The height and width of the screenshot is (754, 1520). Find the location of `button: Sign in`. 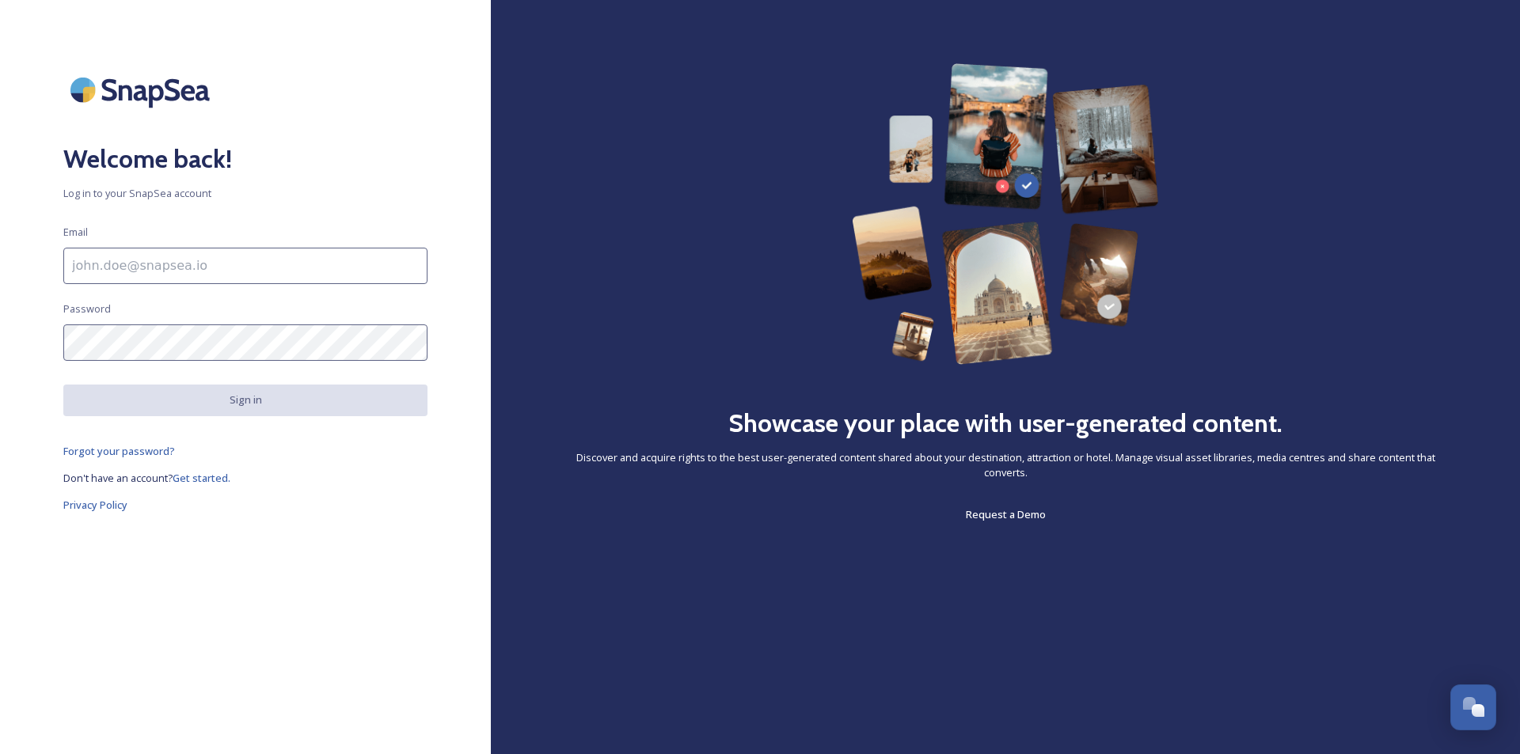

button: Sign in is located at coordinates (245, 400).